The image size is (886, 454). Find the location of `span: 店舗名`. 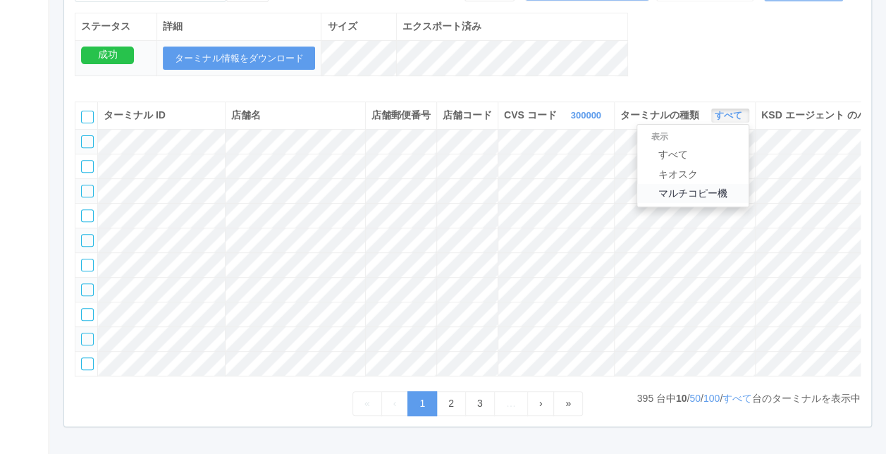

span: 店舗名 is located at coordinates (246, 115).